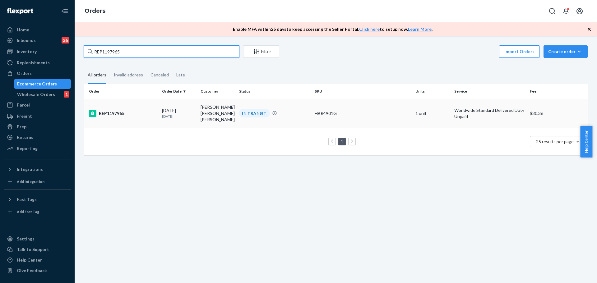 Image resolution: width=597 pixels, height=283 pixels. Describe the element at coordinates (181, 75) in the screenshot. I see `div: Late` at that location.